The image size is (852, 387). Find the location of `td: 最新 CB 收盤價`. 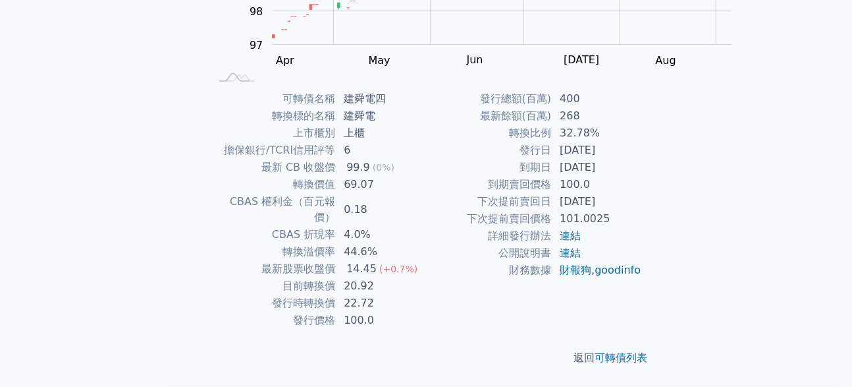

td: 最新 CB 收盤價 is located at coordinates (273, 167).